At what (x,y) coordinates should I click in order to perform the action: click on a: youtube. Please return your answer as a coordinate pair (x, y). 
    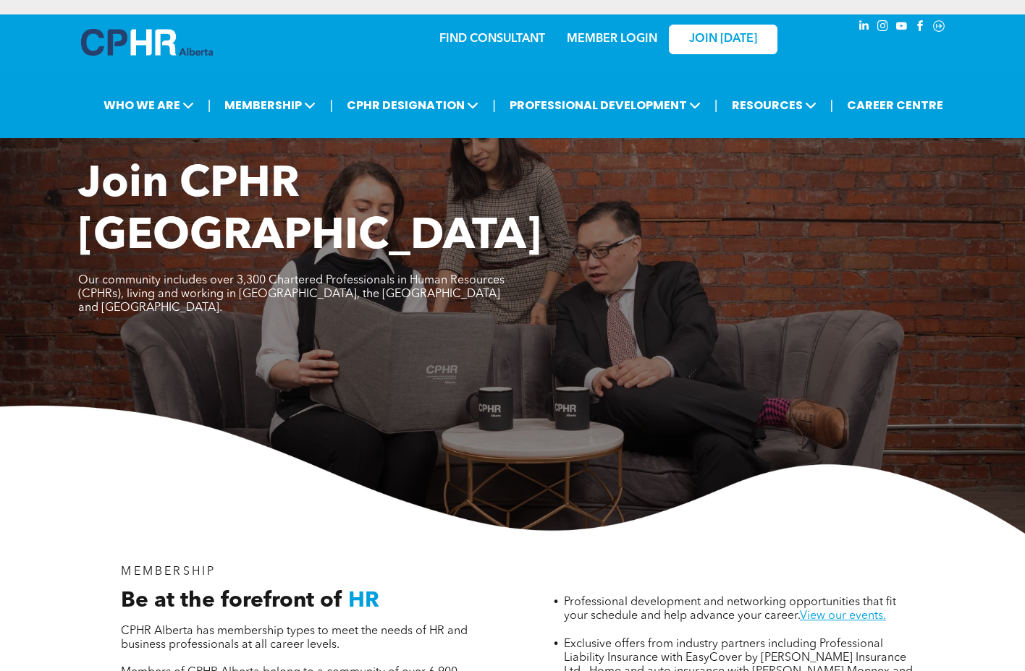
    Looking at the image, I should click on (901, 27).